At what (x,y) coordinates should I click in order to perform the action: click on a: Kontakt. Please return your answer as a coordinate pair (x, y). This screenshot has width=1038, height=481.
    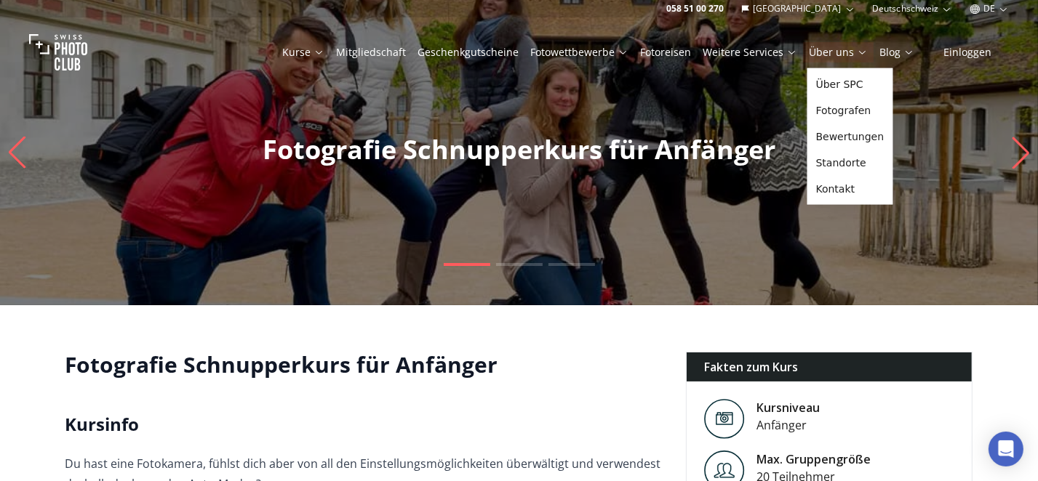
    Looking at the image, I should click on (850, 189).